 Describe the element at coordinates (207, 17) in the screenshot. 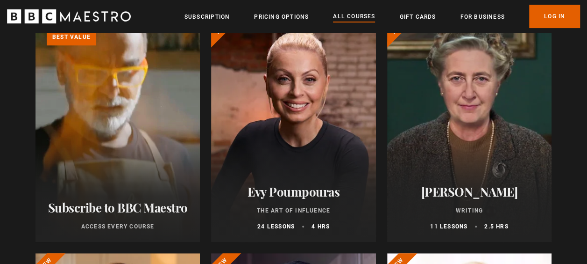

I see `a: Subscription` at that location.